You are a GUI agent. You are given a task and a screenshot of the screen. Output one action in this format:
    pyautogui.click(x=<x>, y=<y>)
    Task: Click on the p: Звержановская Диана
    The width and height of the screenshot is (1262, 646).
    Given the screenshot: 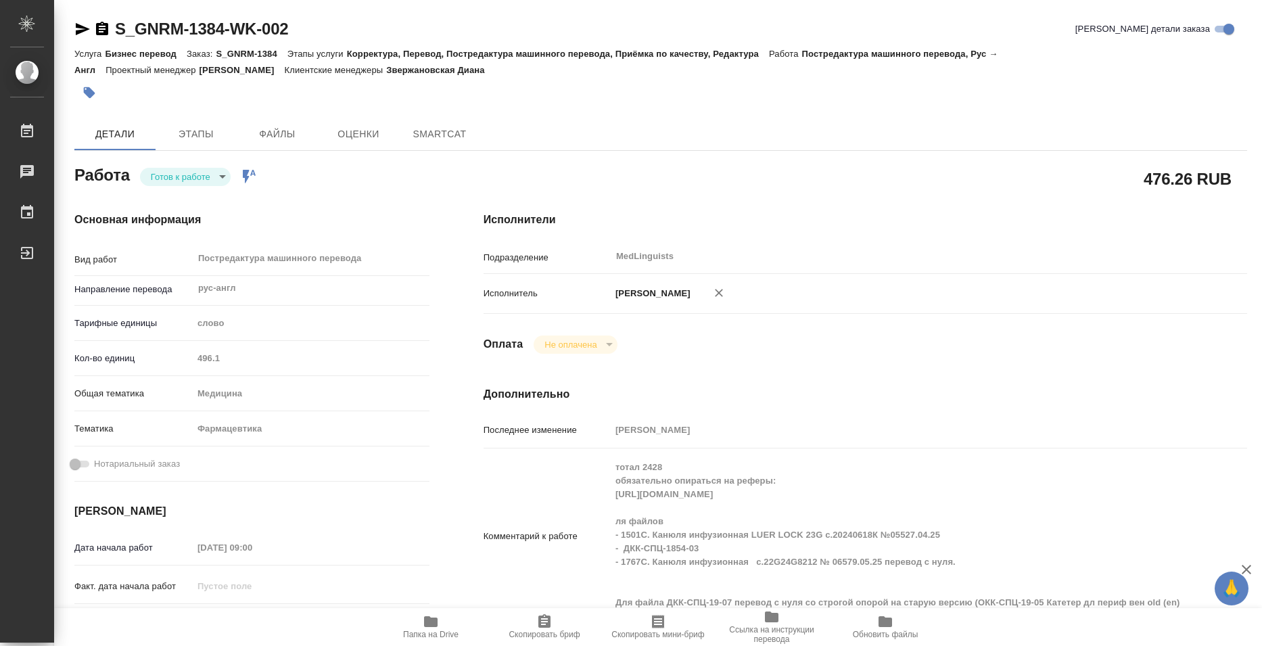 What is the action you would take?
    pyautogui.click(x=440, y=70)
    